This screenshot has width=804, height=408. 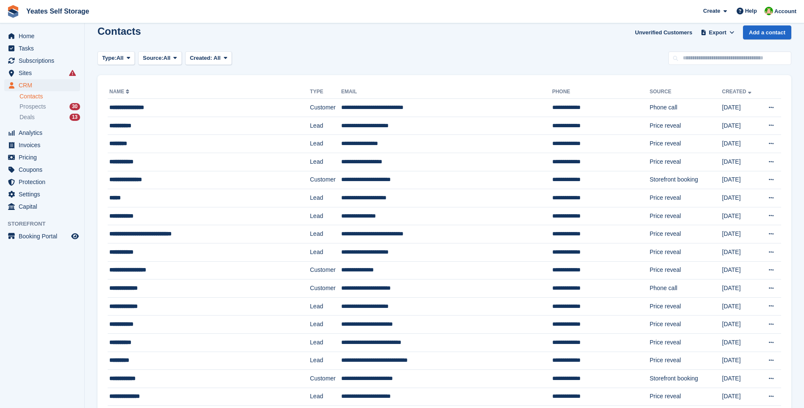 I want to click on th: Source, so click(x=686, y=92).